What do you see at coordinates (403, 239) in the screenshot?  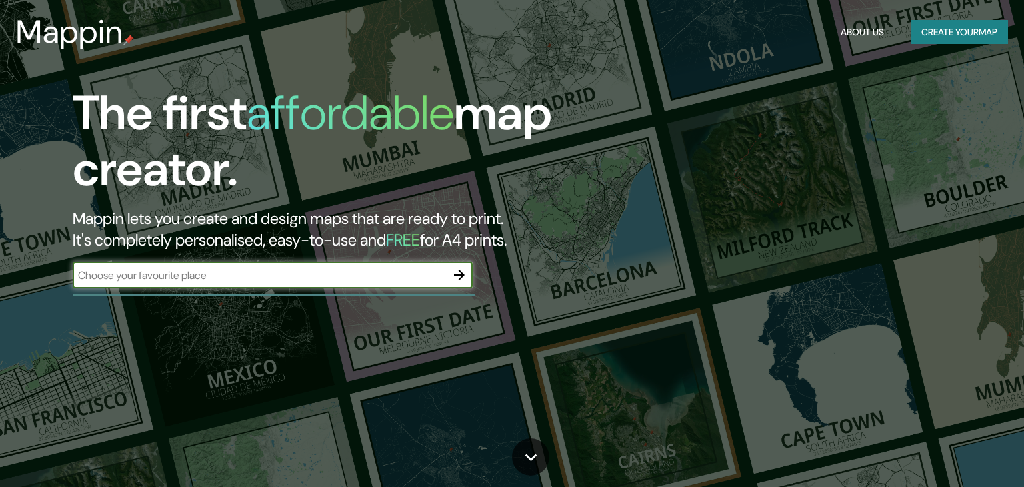 I see `h5: FREE` at bounding box center [403, 239].